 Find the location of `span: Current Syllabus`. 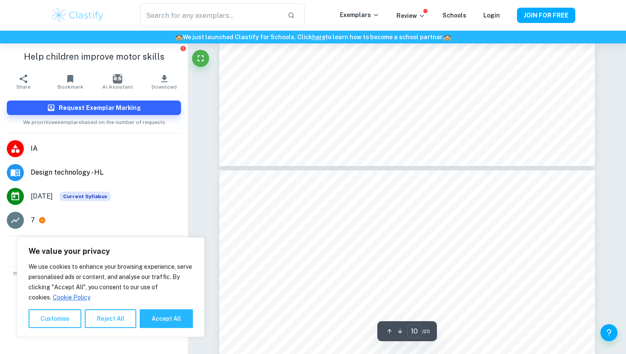

span: Current Syllabus is located at coordinates (85, 196).